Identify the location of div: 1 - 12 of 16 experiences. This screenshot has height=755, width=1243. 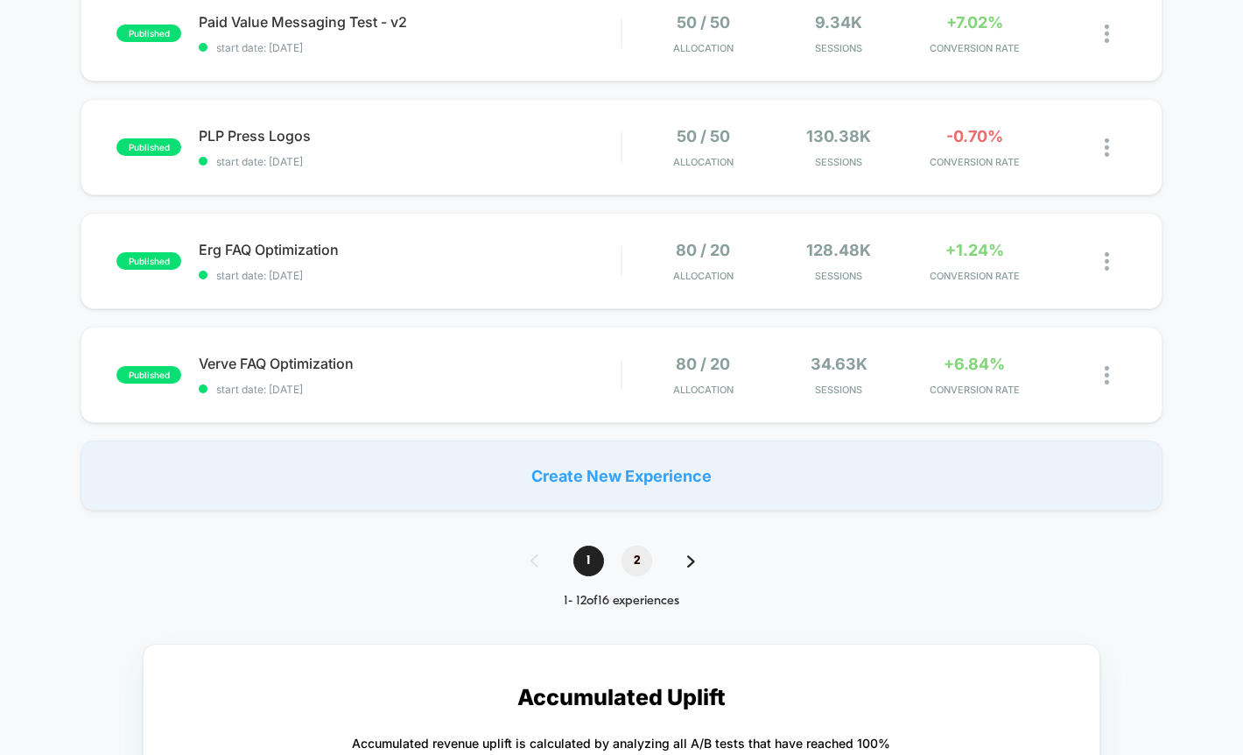
(622, 601).